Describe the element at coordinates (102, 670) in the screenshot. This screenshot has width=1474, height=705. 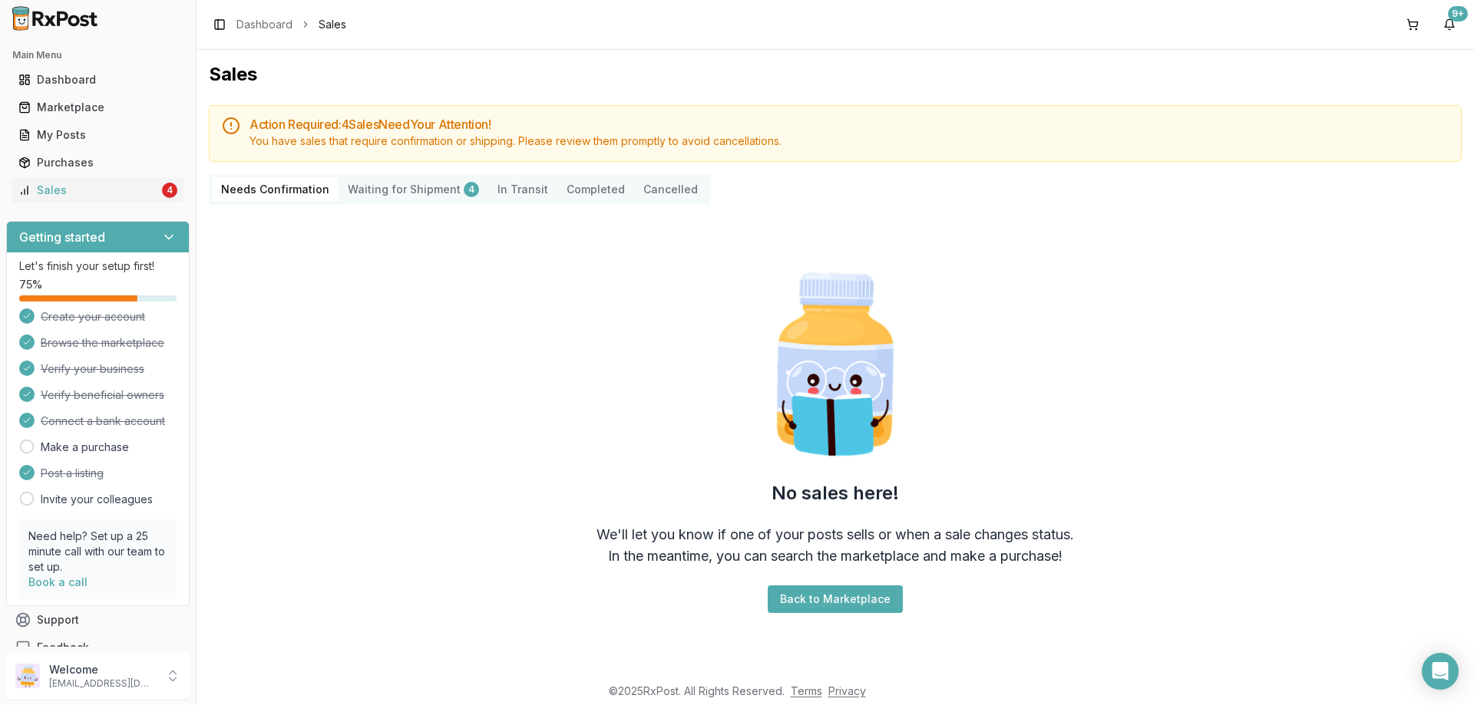
I see `p: Welcome` at that location.